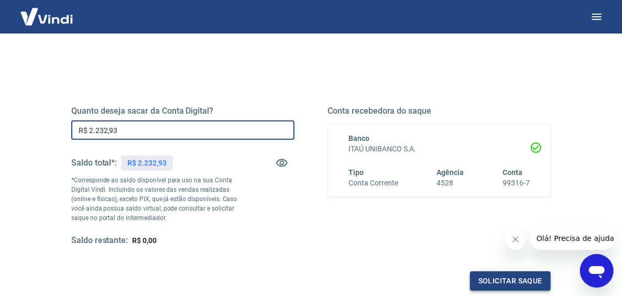 This screenshot has width=622, height=296. I want to click on span: Banco, so click(360, 138).